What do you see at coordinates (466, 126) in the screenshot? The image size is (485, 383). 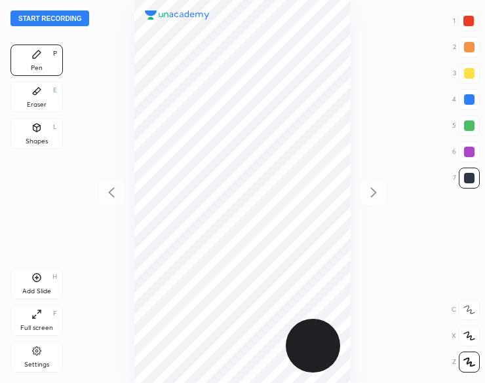 I see `div: 5` at bounding box center [466, 126].